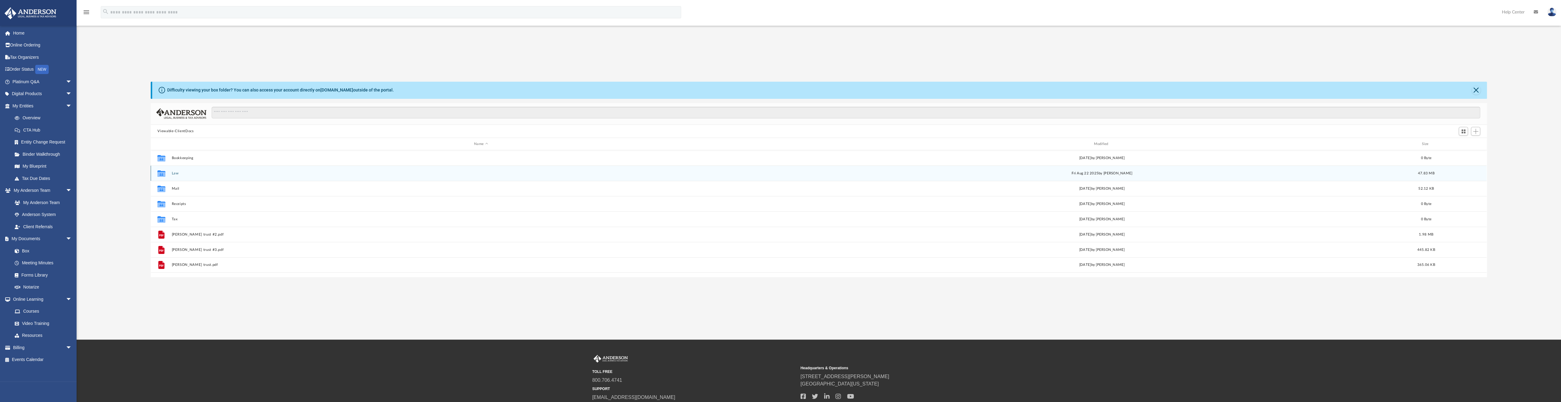 The width and height of the screenshot is (1561, 402). What do you see at coordinates (1426, 265) in the screenshot?
I see `span: 365.06 KB` at bounding box center [1426, 265].